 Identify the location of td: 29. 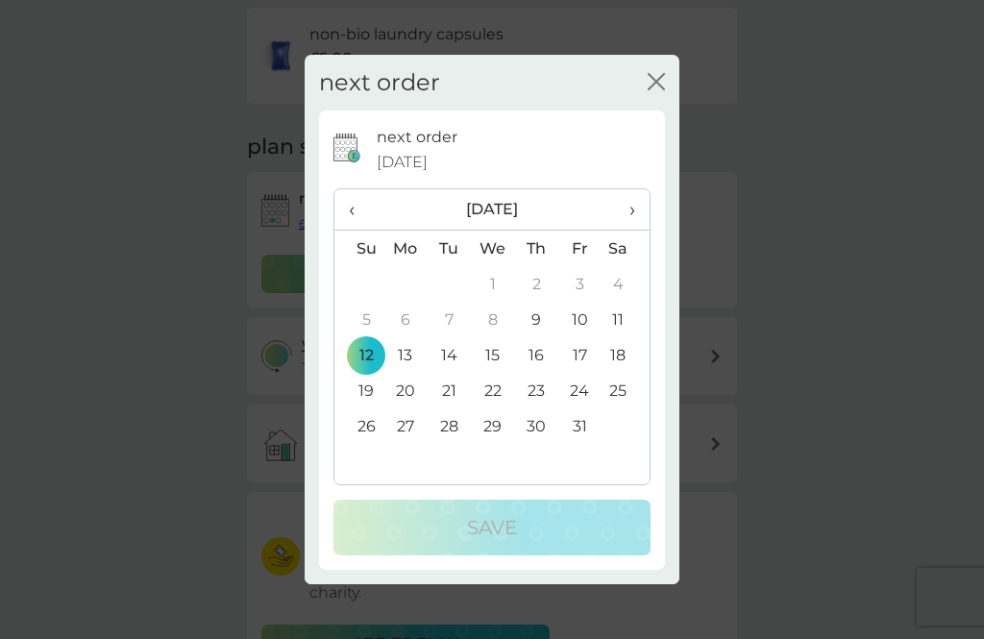
(493, 426).